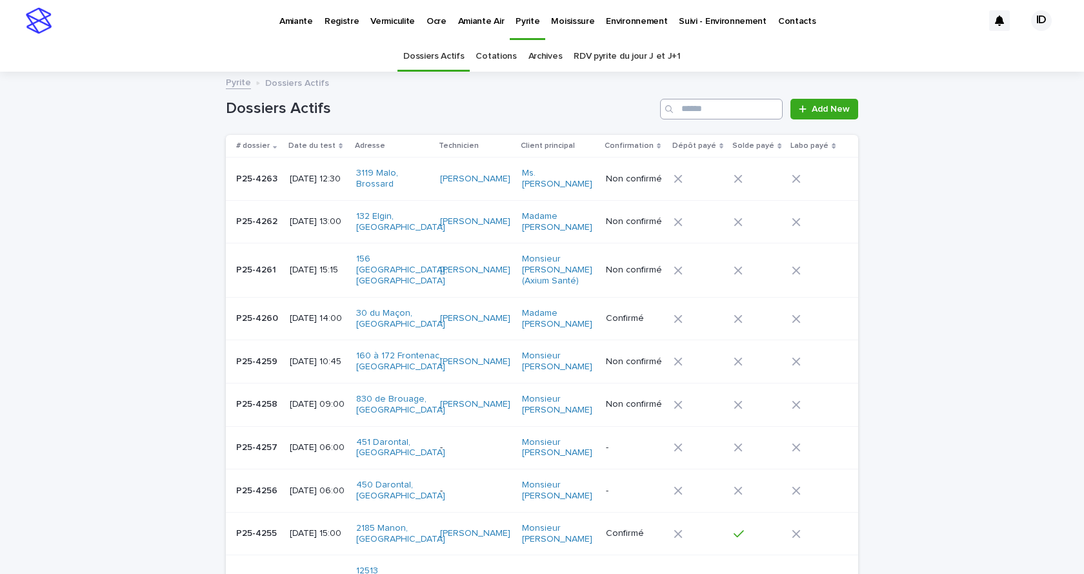 This screenshot has width=1084, height=574. What do you see at coordinates (721, 109) in the screenshot?
I see `div: Search` at bounding box center [721, 109].